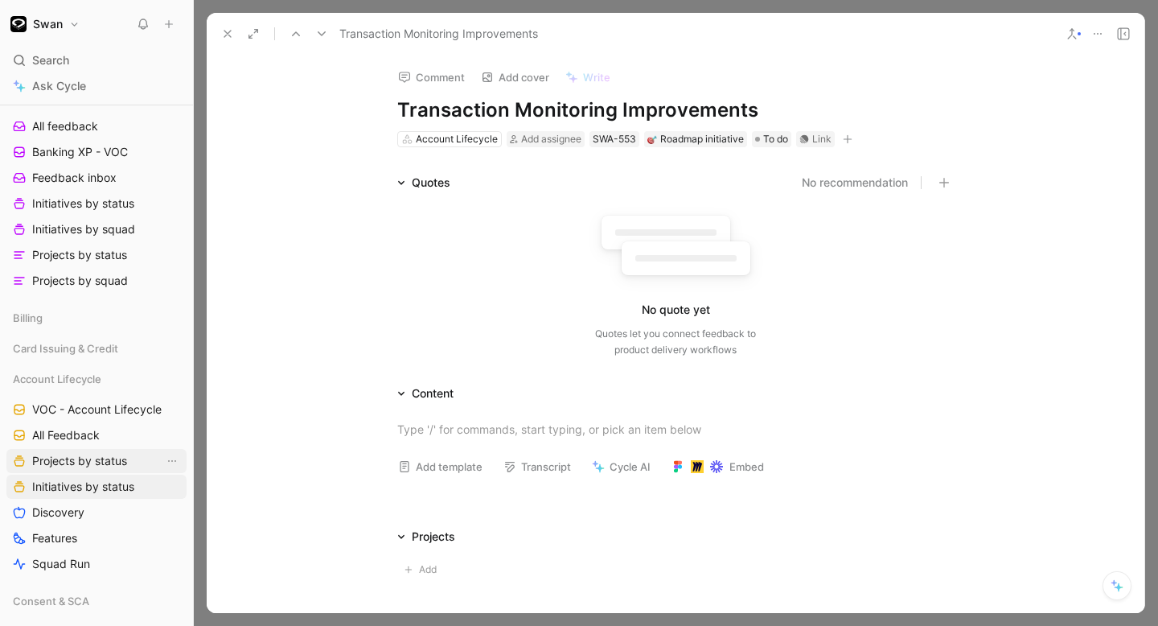  Describe the element at coordinates (676, 110) in the screenshot. I see `h1: Transaction Monitoring Improvements` at that location.